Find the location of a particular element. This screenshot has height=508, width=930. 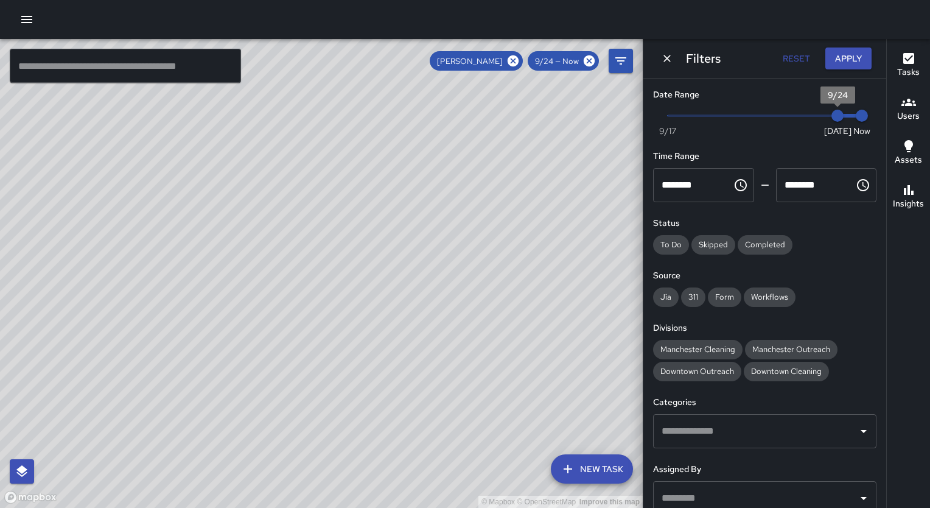

button: Tasks is located at coordinates (908, 66).